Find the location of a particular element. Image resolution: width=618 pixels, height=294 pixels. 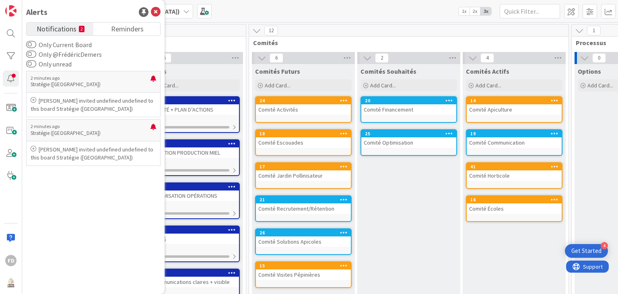

div: 4. + de $ is located at coordinates (192, 239).